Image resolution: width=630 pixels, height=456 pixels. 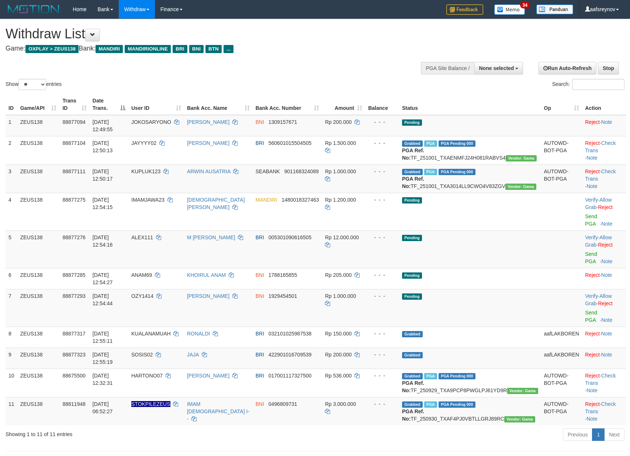 What do you see at coordinates (74, 376) in the screenshot?
I see `span: 88675500` at bounding box center [74, 376].